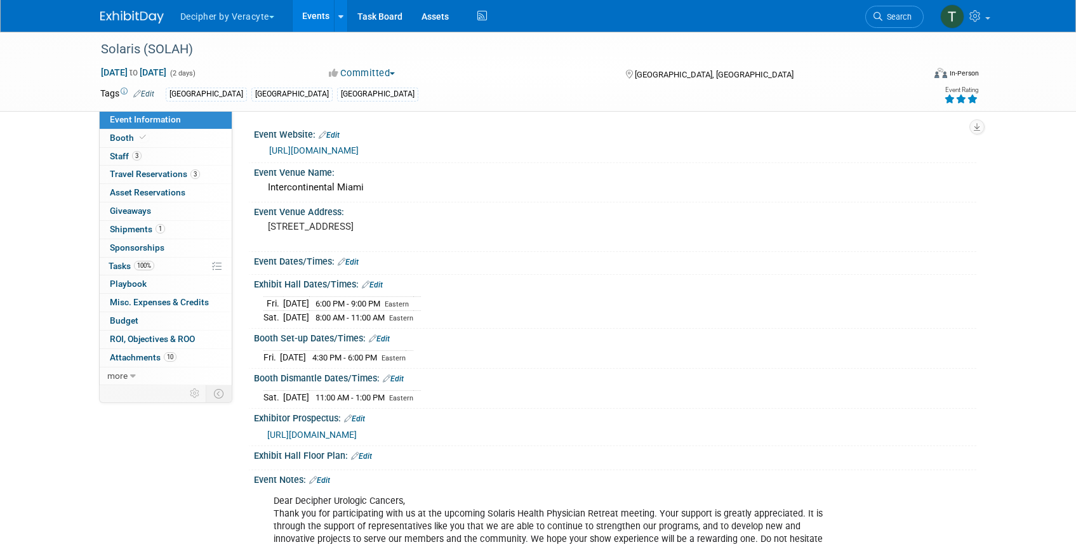 The image size is (1076, 547). I want to click on div: Exhibit Hall Floor Plan:, so click(615, 455).